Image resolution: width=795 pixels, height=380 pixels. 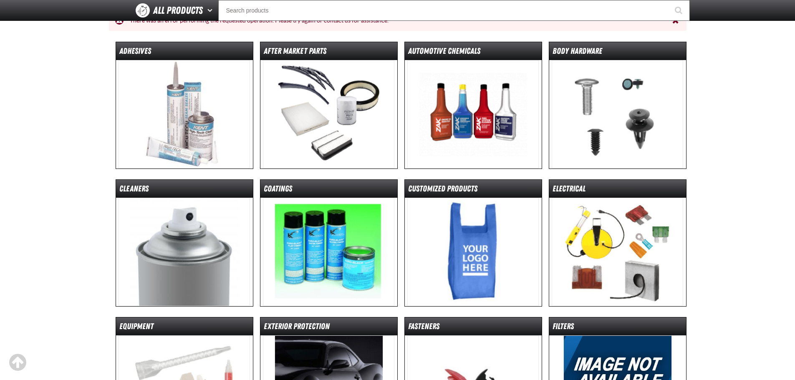 I want to click on img: Cleaners, so click(x=184, y=252).